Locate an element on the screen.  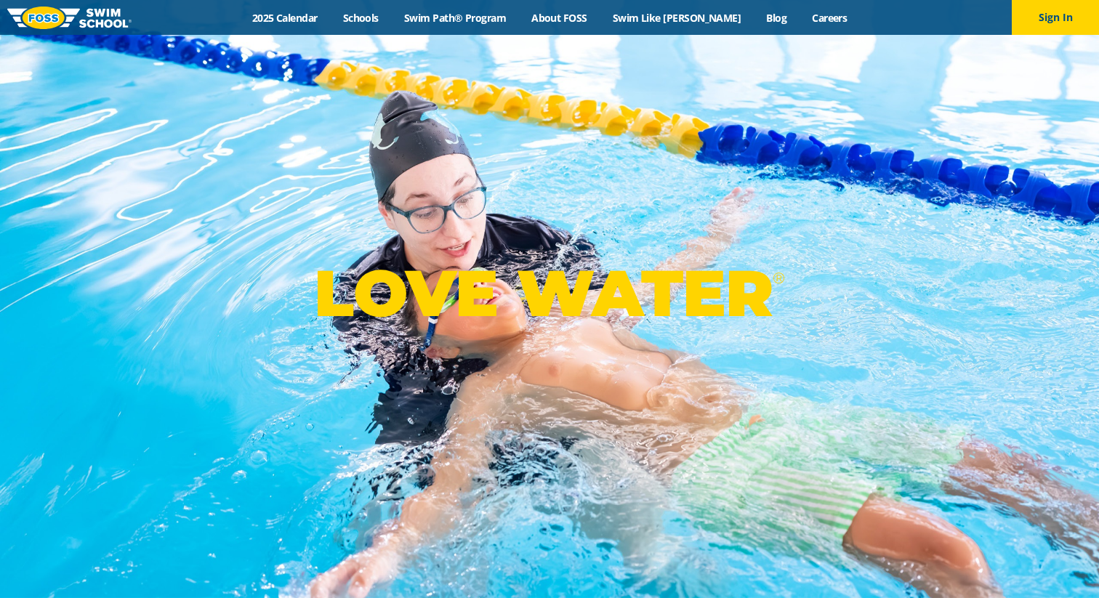
a: 2025 Calendar is located at coordinates (284, 17).